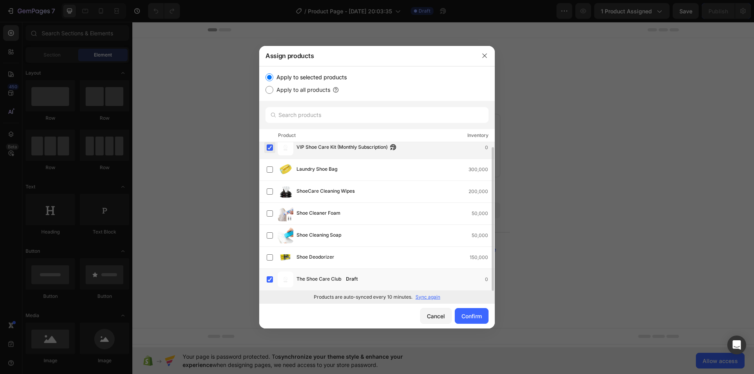 This screenshot has width=754, height=374. Describe the element at coordinates (317, 170) in the screenshot. I see `span: Laundry Shoe Bag` at that location.